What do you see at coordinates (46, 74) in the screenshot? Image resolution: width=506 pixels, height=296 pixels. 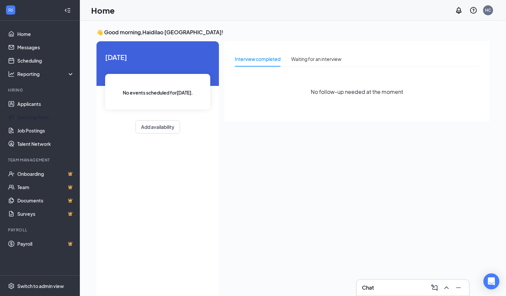 I see `div: Reporting` at bounding box center [46, 74].